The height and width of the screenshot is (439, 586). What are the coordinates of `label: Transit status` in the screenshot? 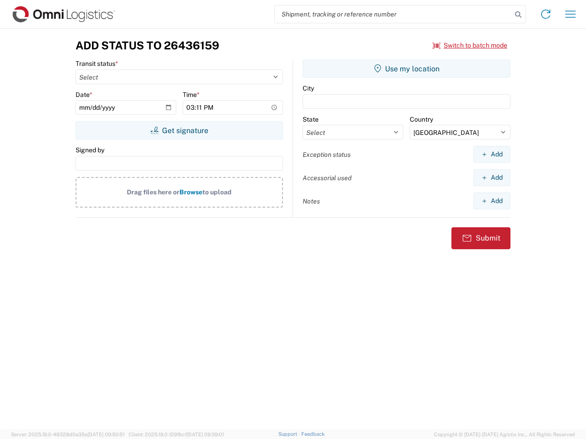 It's located at (97, 64).